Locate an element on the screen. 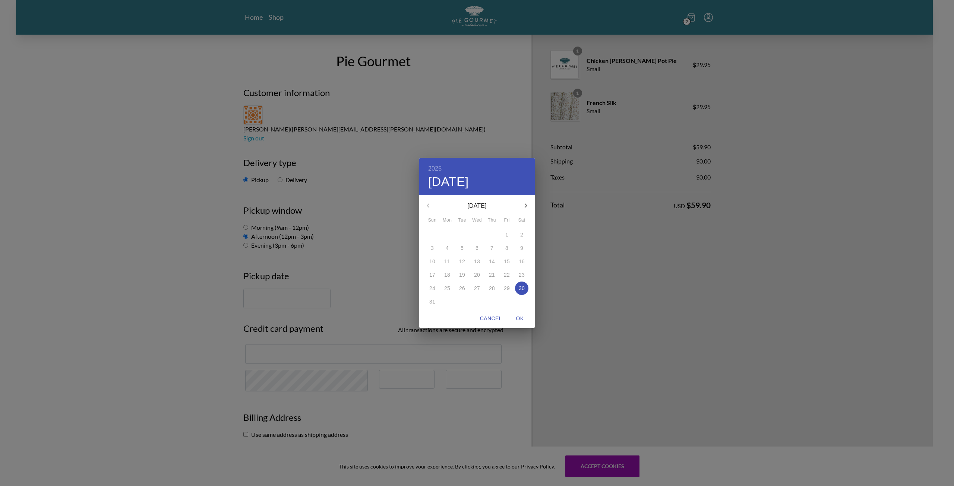 The image size is (954, 486). span: Sun is located at coordinates (432, 221).